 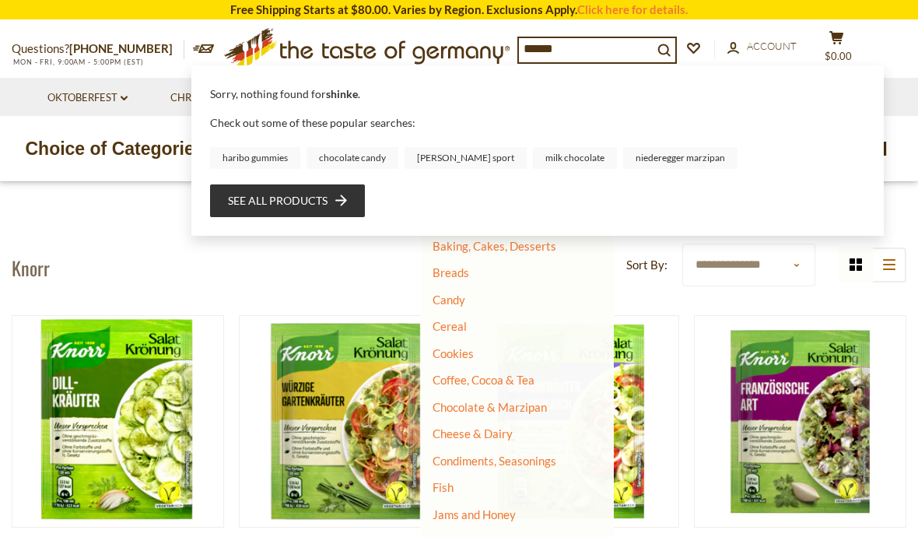 What do you see at coordinates (30, 268) in the screenshot?
I see `h1: Knorr` at bounding box center [30, 268].